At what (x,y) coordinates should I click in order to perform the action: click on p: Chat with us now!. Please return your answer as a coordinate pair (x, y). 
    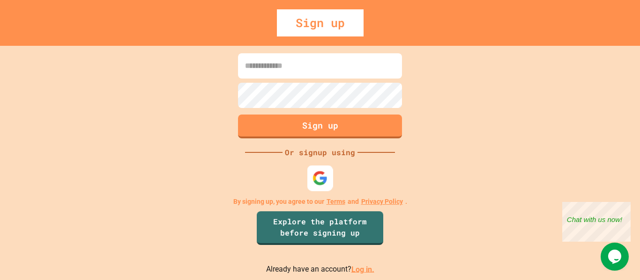
    Looking at the image, I should click on (32, 17).